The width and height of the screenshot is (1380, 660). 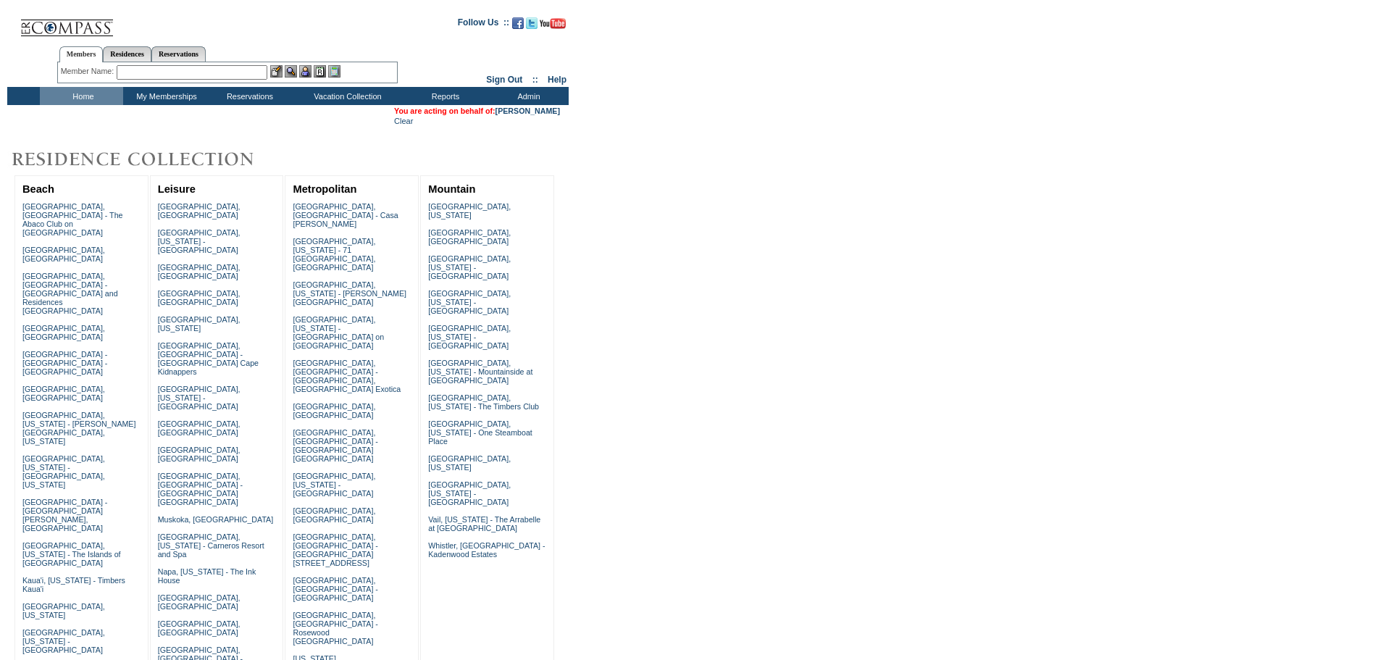 I want to click on span: You are acting on behalf of:, so click(x=477, y=111).